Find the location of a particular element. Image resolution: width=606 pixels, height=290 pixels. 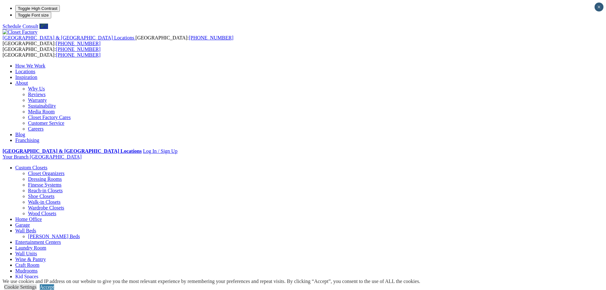

span: Your Branch is located at coordinates (15, 157).